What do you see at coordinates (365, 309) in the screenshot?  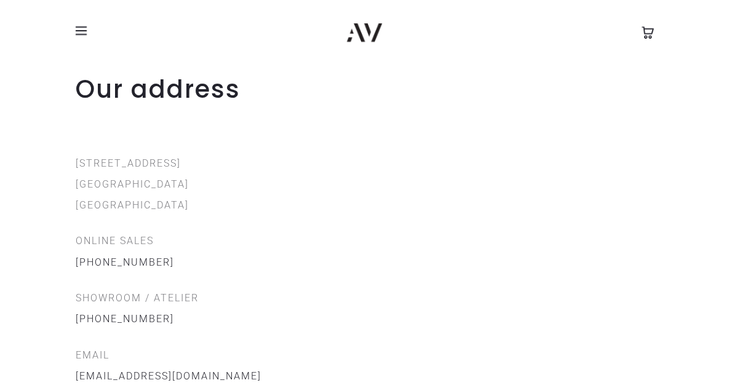 I see `p: SHOWROOM / ATELIER` at bounding box center [365, 309].